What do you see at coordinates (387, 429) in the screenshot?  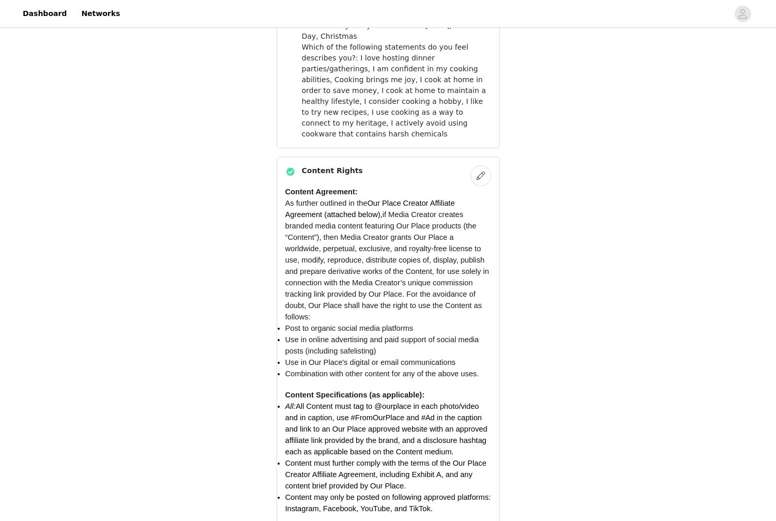 I see `span: All Content must tag to @ourplace in each photo/video and in caption, use #FromOurPlace and #Ad i...` at bounding box center [387, 429].